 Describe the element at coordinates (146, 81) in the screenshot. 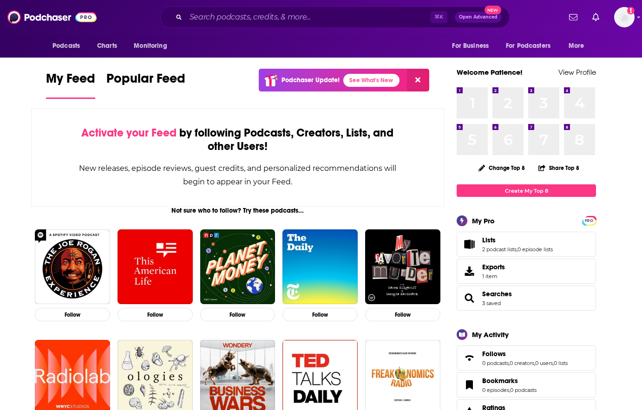

I see `span: Popular Feed` at that location.